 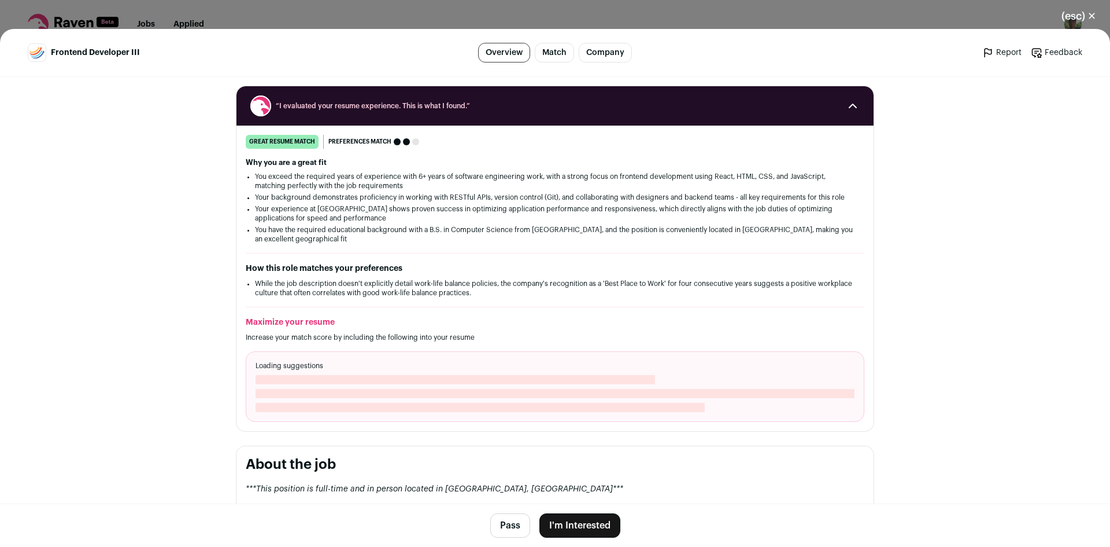 I want to click on li: You have the required educational background with a B.S. in Computer Science from [GEOGRAPHIC_DAT..., so click(x=555, y=234).